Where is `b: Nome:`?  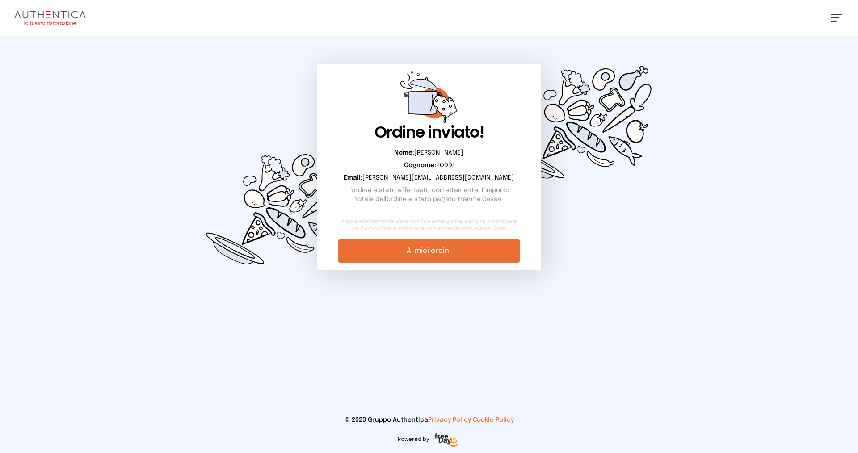
b: Nome: is located at coordinates (404, 153).